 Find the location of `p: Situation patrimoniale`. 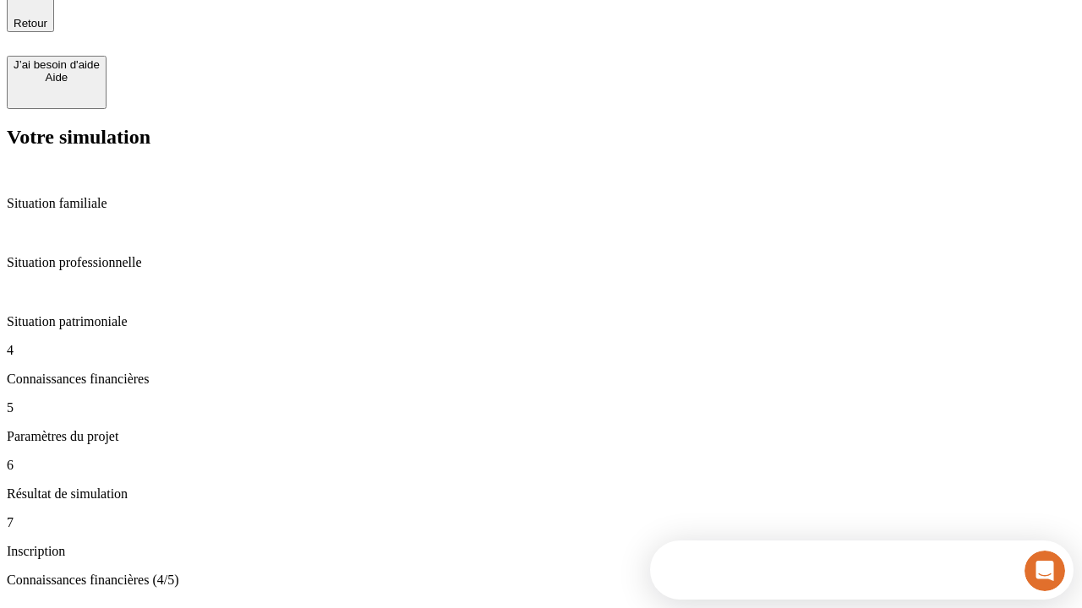

p: Situation patrimoniale is located at coordinates (541, 322).